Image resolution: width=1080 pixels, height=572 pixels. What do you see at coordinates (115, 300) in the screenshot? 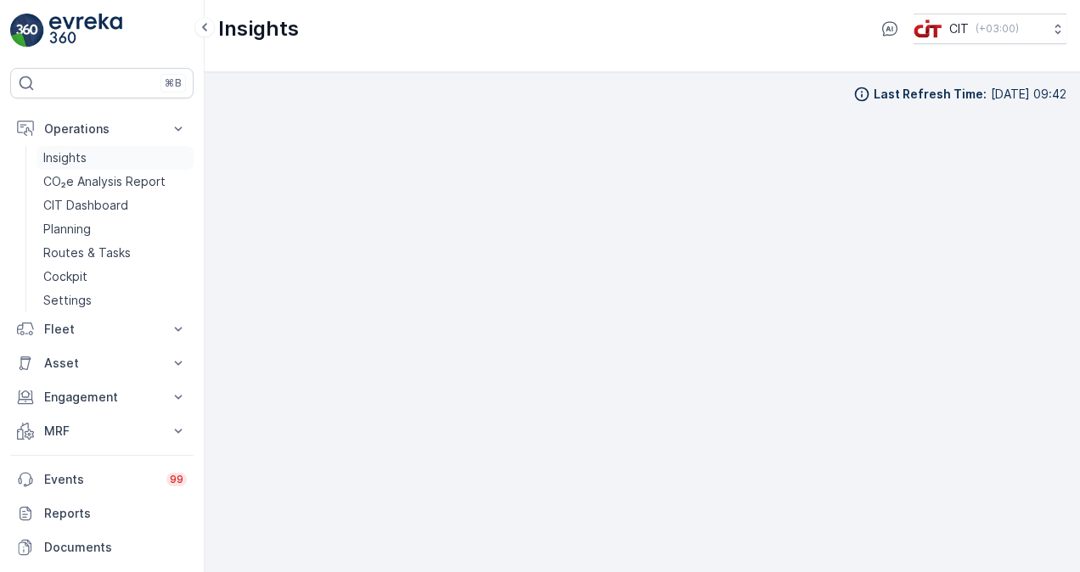
I see `a: Settings` at bounding box center [115, 300].